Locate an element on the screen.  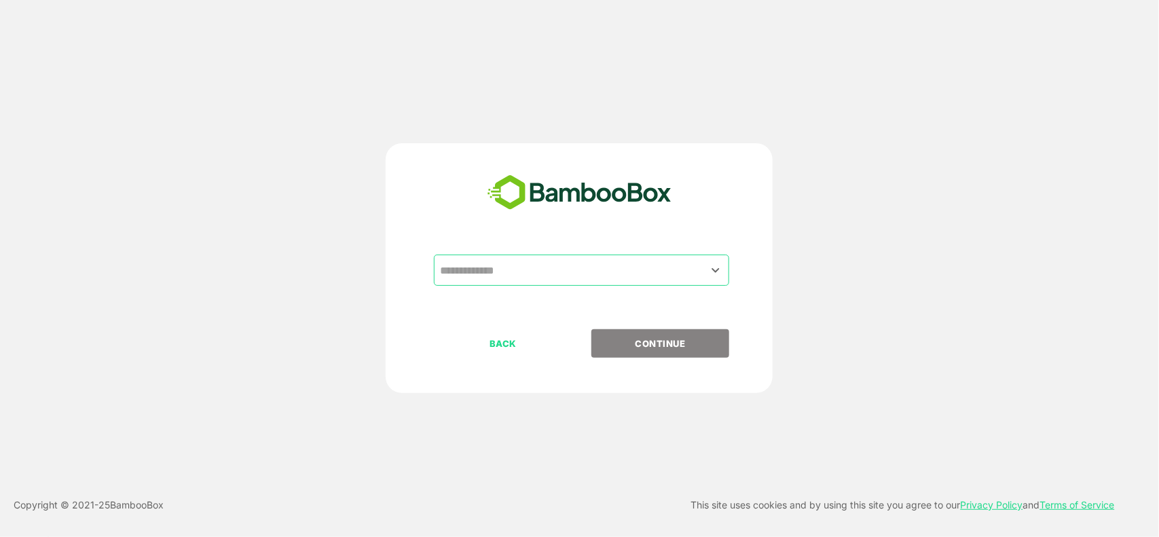
p: CONTINUE is located at coordinates (661, 344).